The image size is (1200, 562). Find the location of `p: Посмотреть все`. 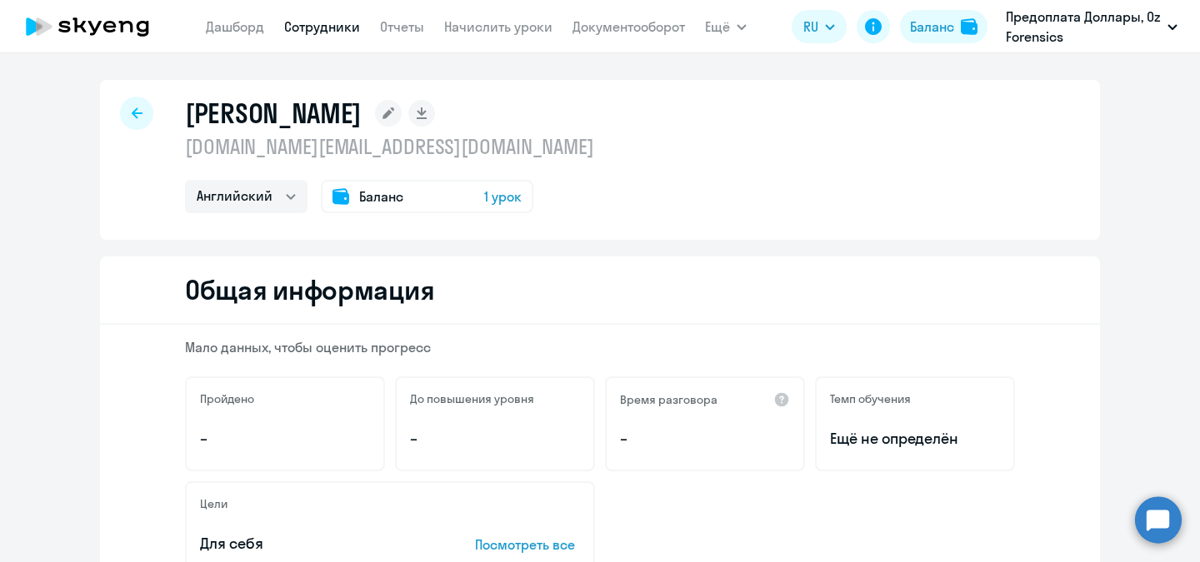

p: Посмотреть все is located at coordinates (527, 545).